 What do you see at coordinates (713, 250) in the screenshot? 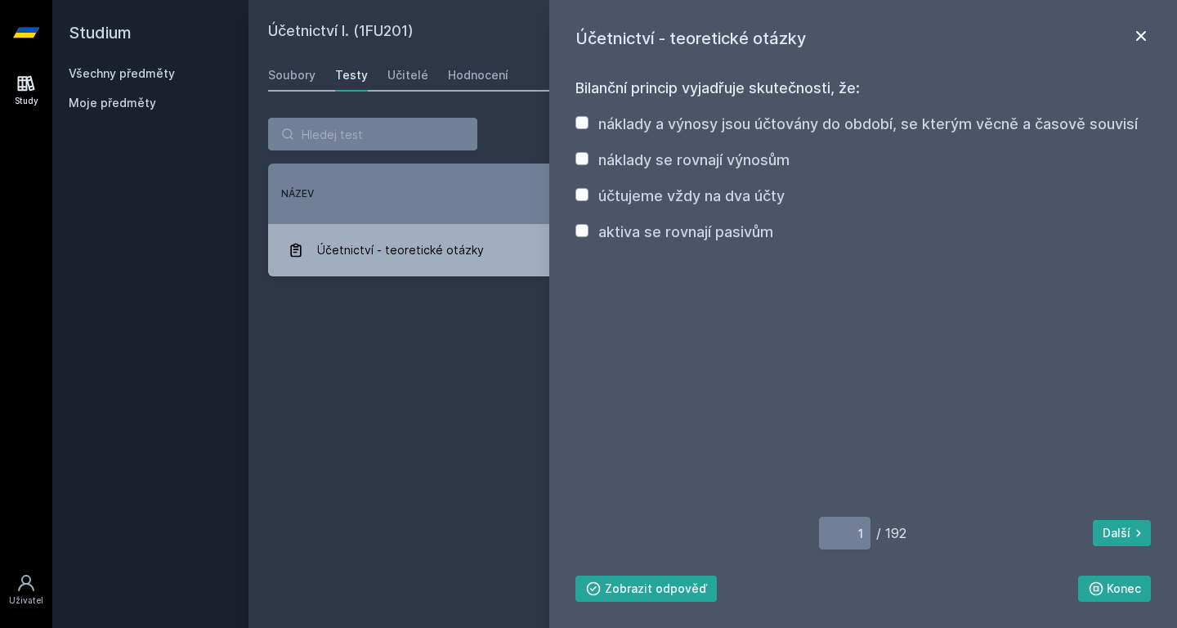
I see `a: Účetnictví - teoretické otázky 30. 12. 2018 192` at bounding box center [713, 250].